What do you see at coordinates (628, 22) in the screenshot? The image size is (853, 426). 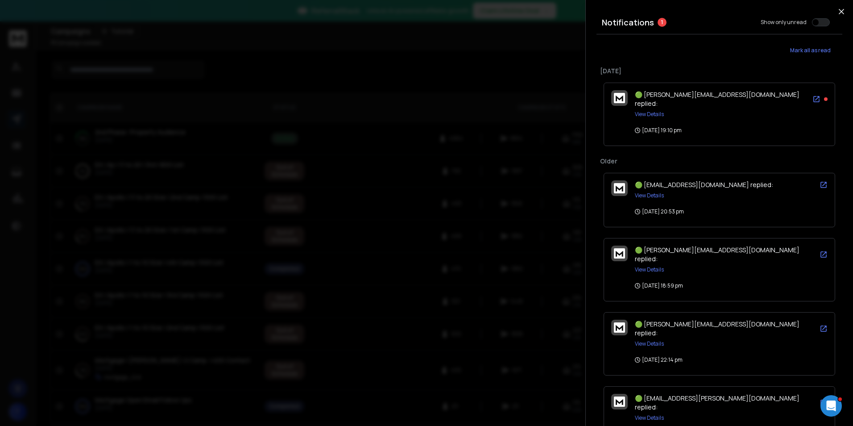 I see `h3: Notifications` at bounding box center [628, 22].